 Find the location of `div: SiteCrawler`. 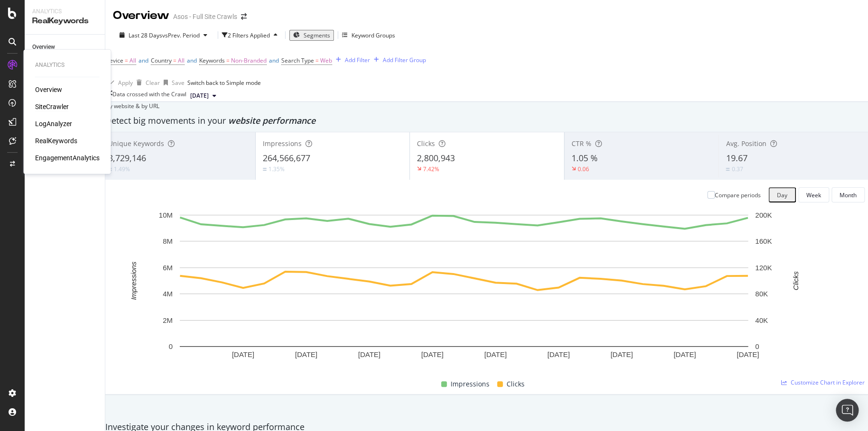

div: SiteCrawler is located at coordinates (52, 107).